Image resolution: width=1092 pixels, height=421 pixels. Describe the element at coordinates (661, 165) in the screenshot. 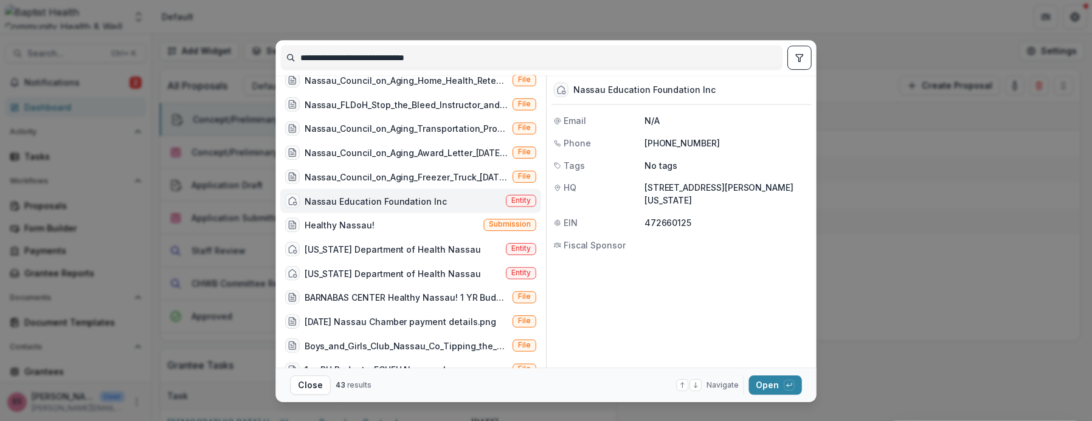

I see `p: No tags` at that location.